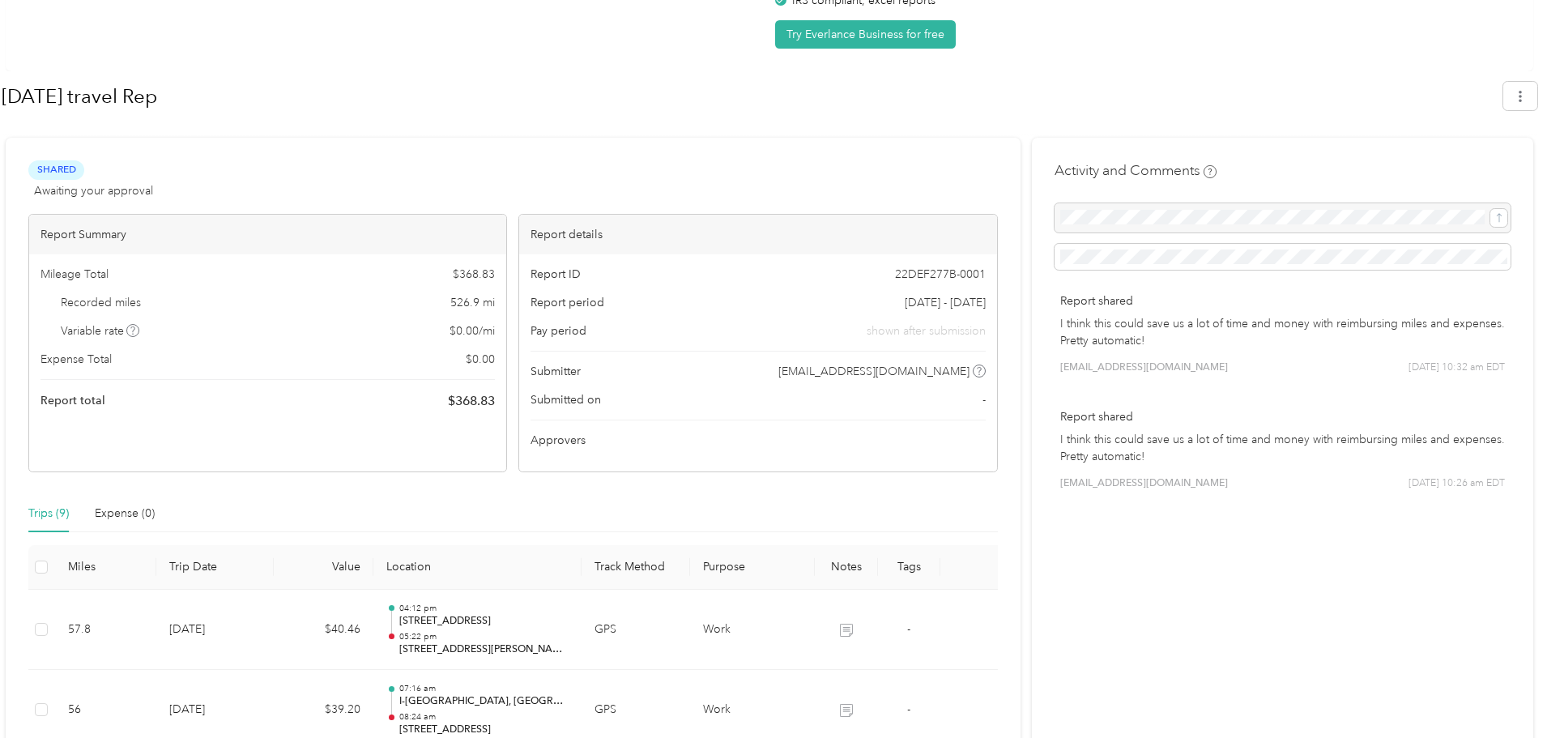  Describe the element at coordinates (49, 514) in the screenshot. I see `div: Trips (9)` at that location.